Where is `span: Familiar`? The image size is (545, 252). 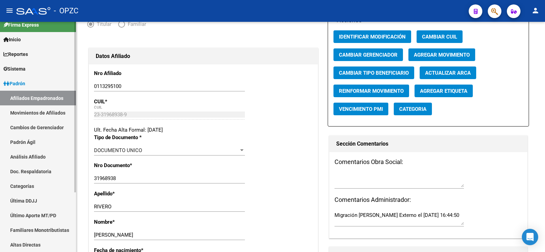
span: Familiar is located at coordinates (135, 24).